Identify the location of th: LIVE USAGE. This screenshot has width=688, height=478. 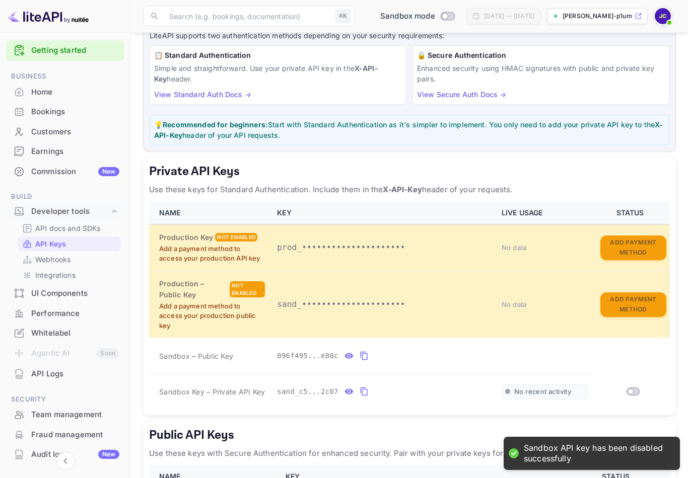
(545, 213).